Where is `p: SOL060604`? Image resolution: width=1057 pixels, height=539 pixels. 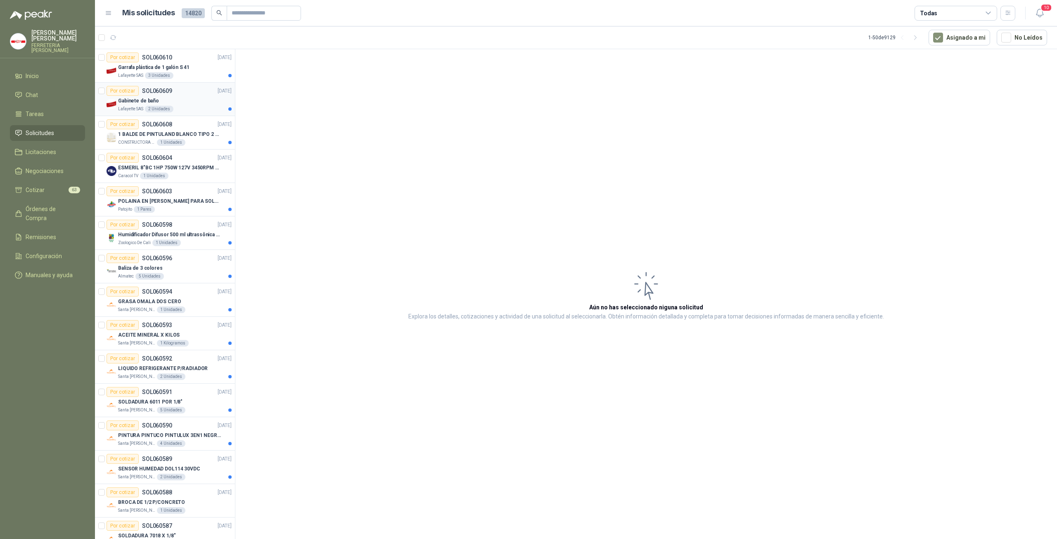
p: SOL060604 is located at coordinates (157, 158).